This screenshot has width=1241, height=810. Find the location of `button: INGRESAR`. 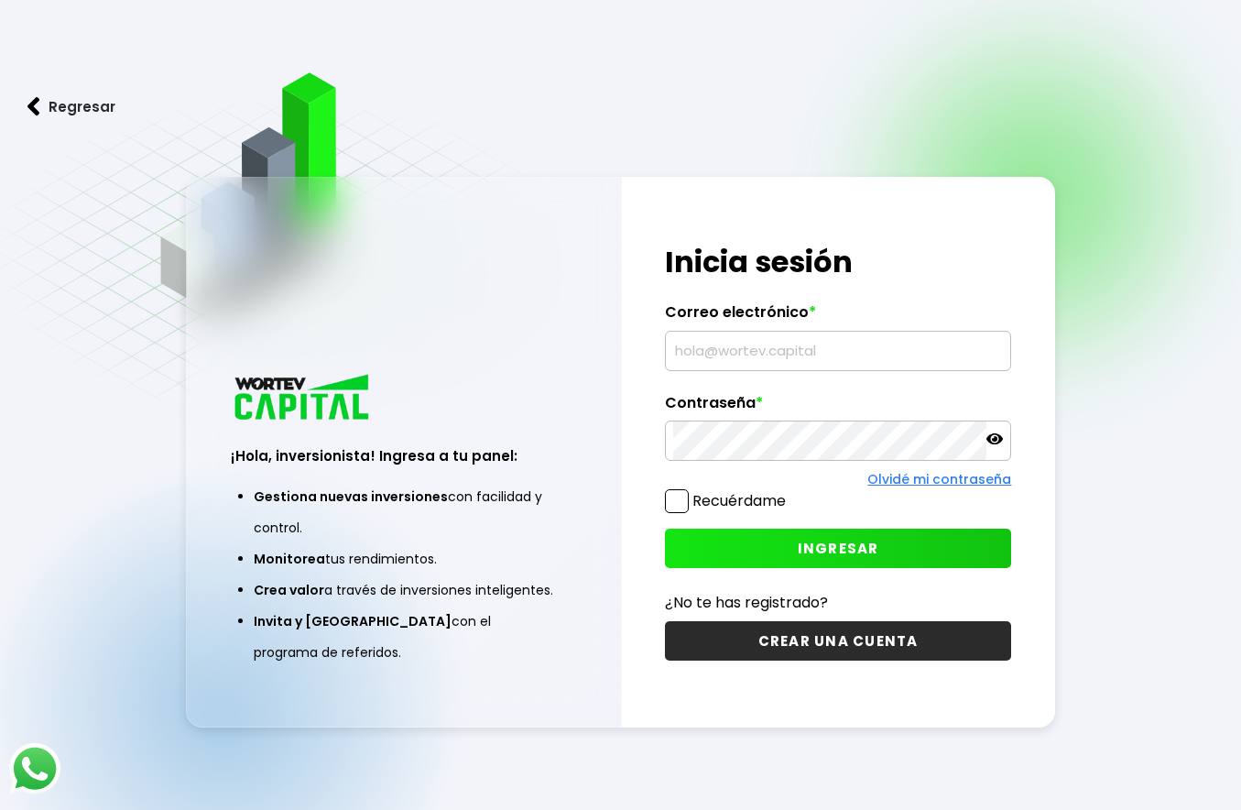

button: INGRESAR is located at coordinates (838, 548).